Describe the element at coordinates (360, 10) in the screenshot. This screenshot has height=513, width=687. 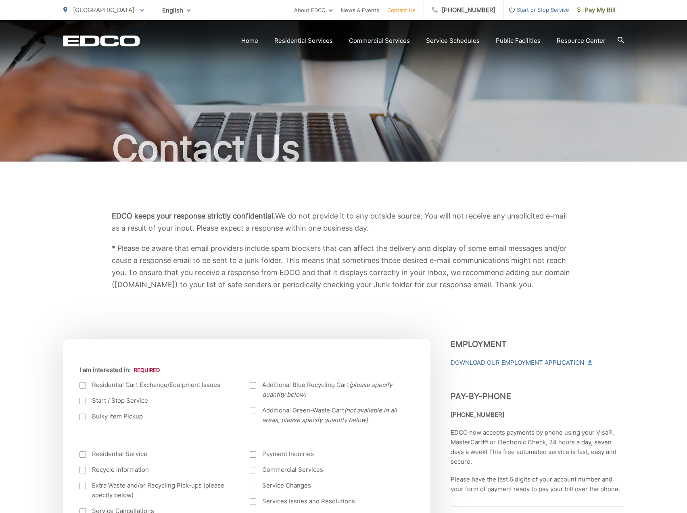
I see `a: News & Events` at that location.